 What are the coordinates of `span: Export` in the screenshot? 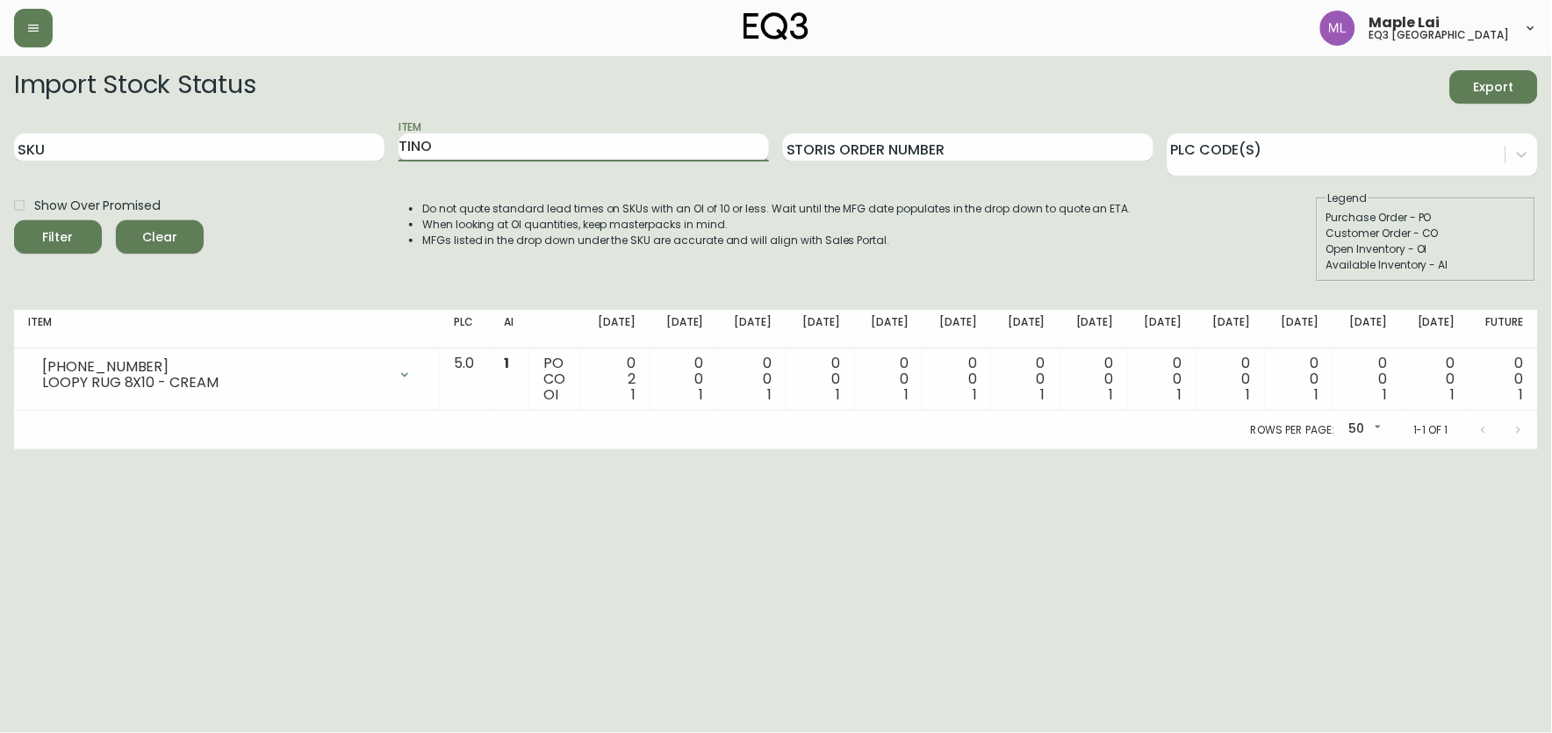 It's located at (1494, 87).